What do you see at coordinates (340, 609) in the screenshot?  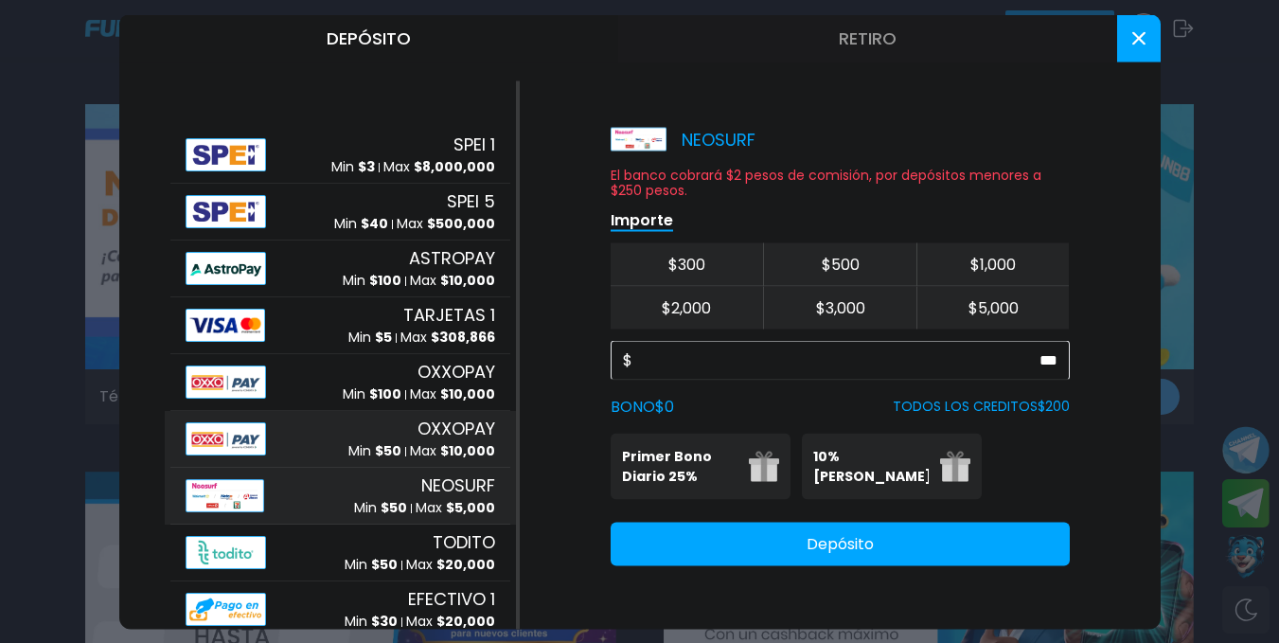 I see `button: AlipayEFECTIVO 1Min $30Max $20,000` at bounding box center [340, 609].